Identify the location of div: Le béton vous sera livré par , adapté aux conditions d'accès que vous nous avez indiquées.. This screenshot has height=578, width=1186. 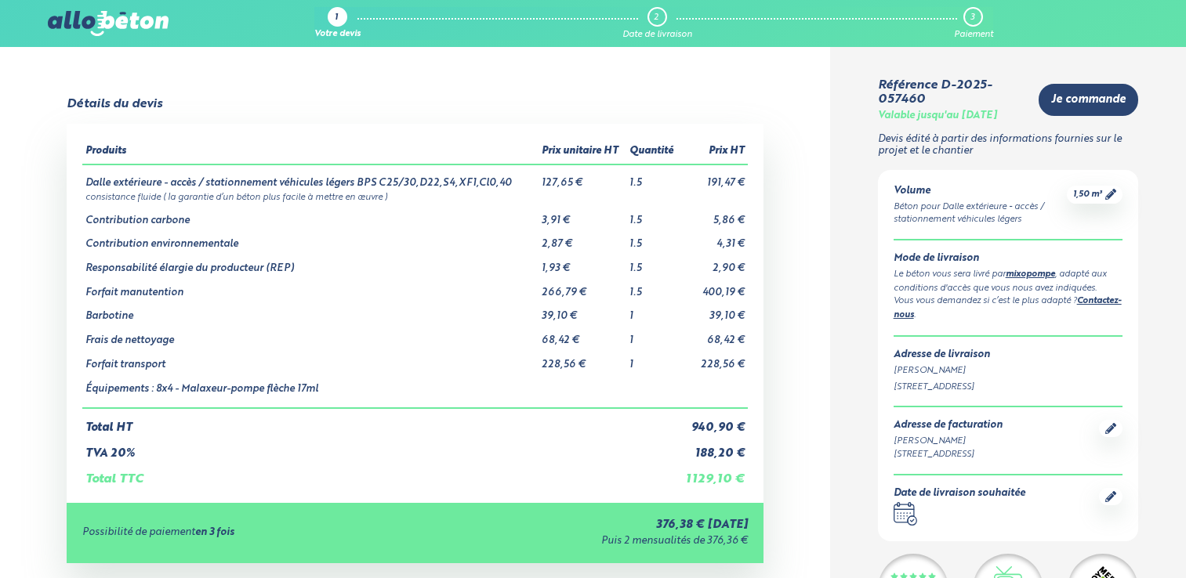
(1008, 281).